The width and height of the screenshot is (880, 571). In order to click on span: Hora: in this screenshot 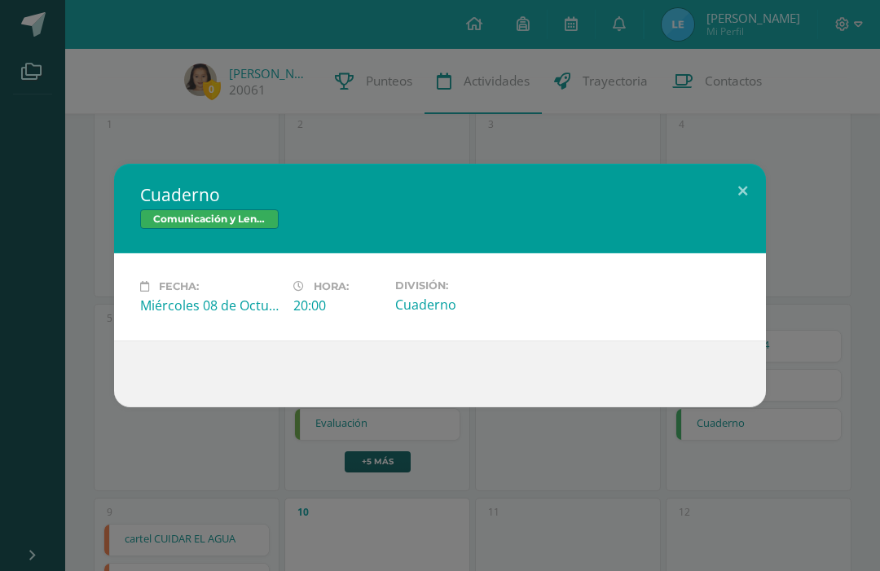, I will do `click(331, 286)`.